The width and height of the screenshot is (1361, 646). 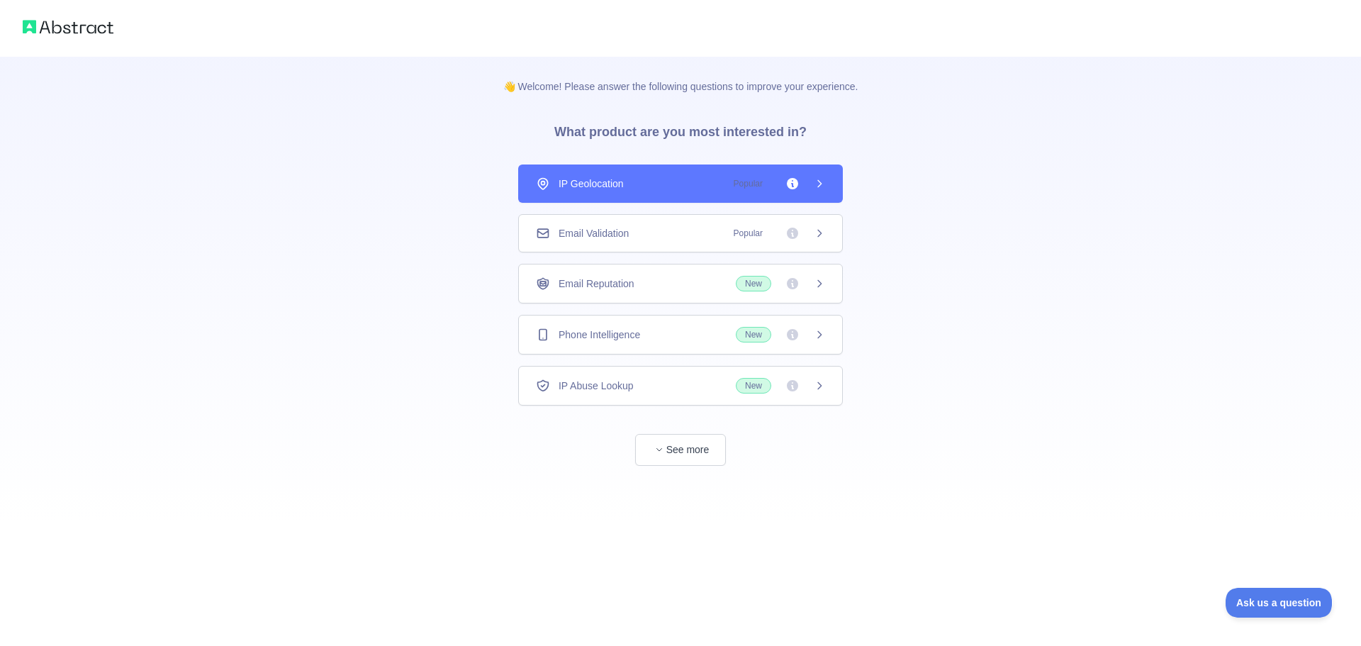 I want to click on h3: What product are you most interested in?, so click(x=680, y=129).